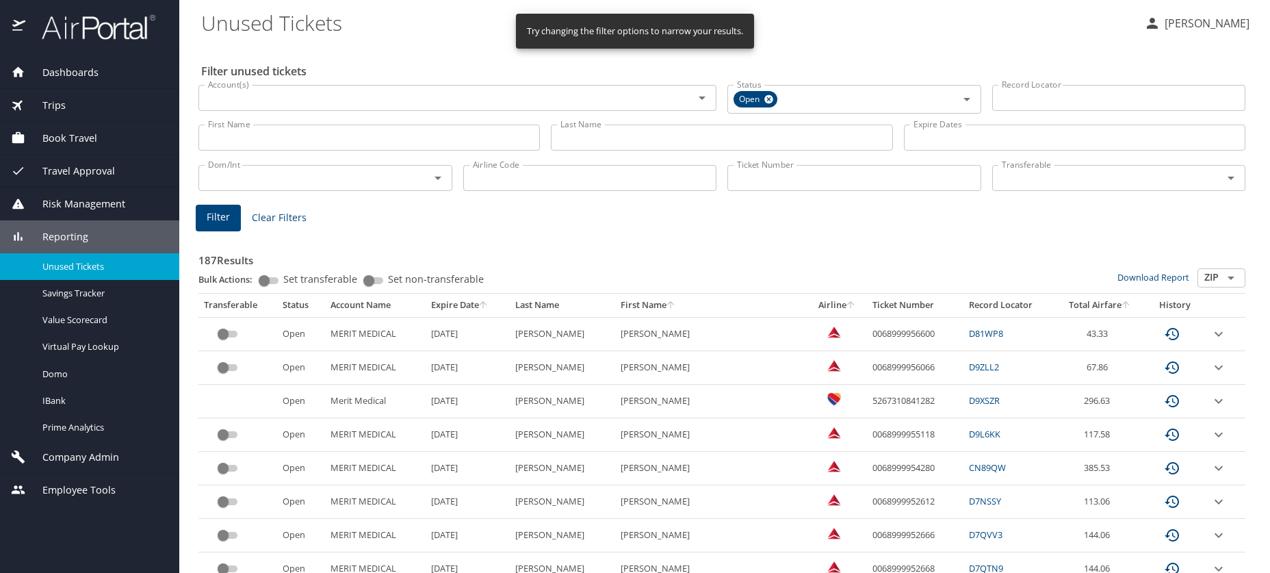 This screenshot has height=573, width=1270. I want to click on a: D7NSSY, so click(985, 501).